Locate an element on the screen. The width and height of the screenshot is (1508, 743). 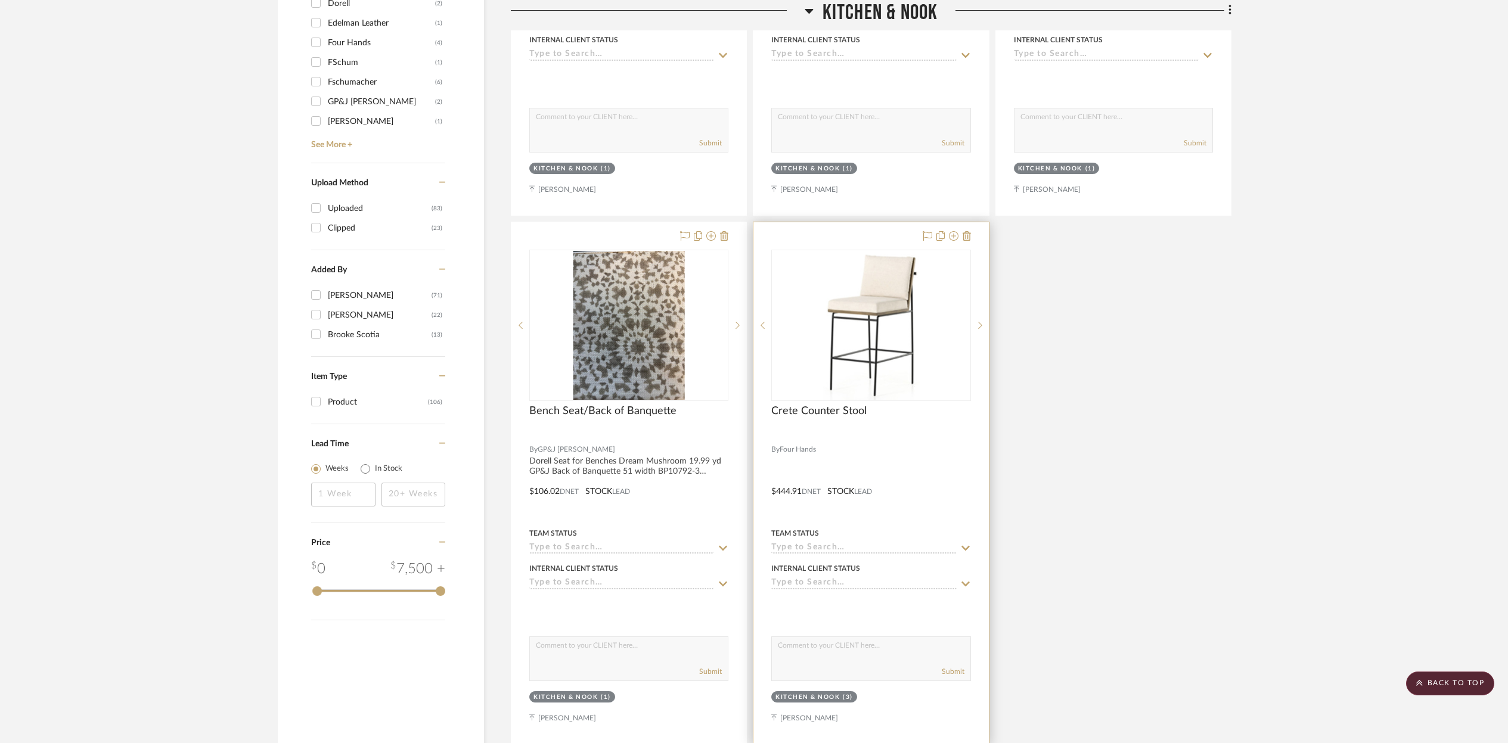
div: (13) is located at coordinates (437, 335).